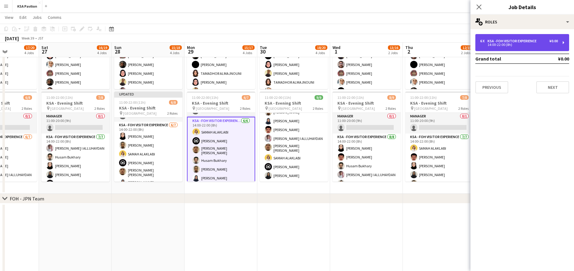 The height and width of the screenshot is (271, 574). What do you see at coordinates (55, 17) in the screenshot?
I see `span: Comms` at bounding box center [55, 17].